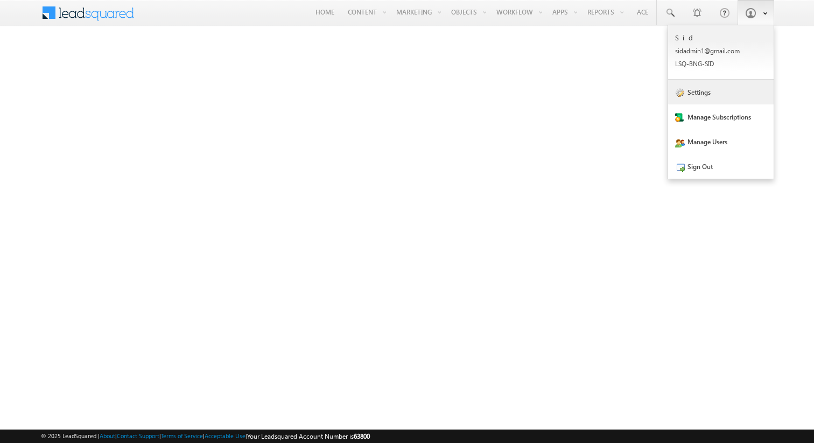 The image size is (814, 443). I want to click on p: sidad min1@ gmail .com, so click(720, 51).